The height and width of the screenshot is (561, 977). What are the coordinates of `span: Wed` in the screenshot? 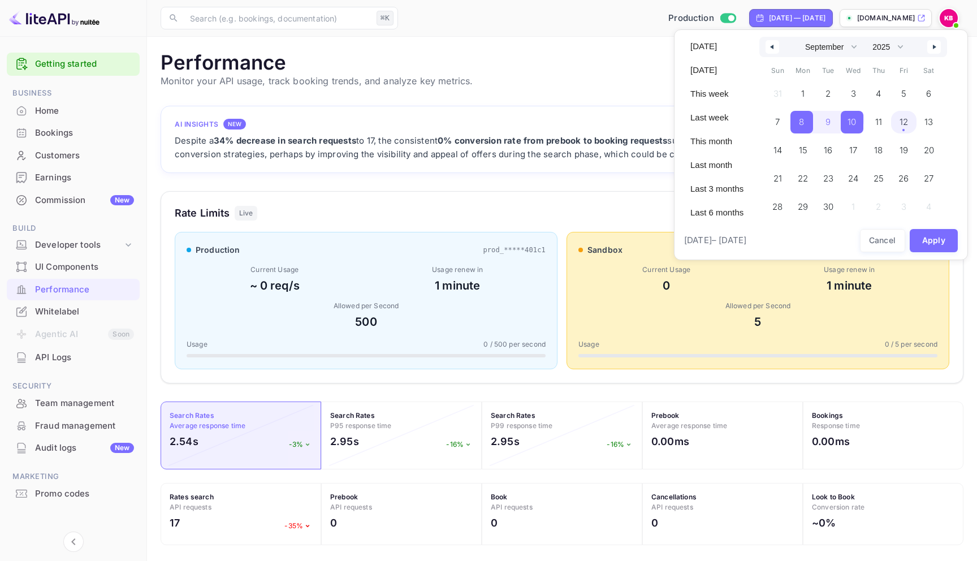 It's located at (853, 71).